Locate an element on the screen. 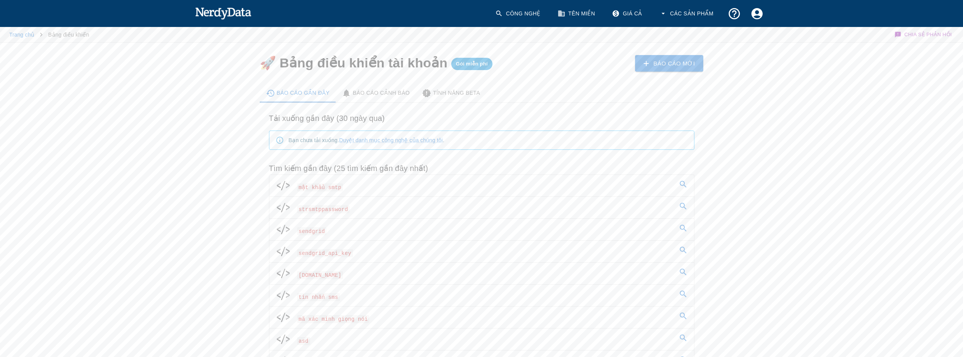 This screenshot has height=357, width=963. font: strsmtppassword is located at coordinates (323, 210).